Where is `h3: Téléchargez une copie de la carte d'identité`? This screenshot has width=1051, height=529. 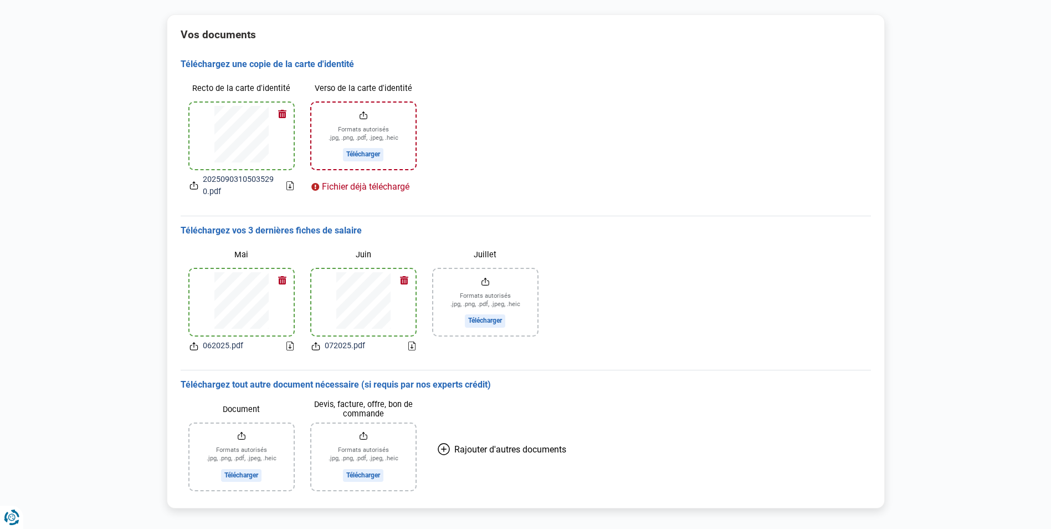 h3: Téléchargez une copie de la carte d'identité is located at coordinates (526, 64).